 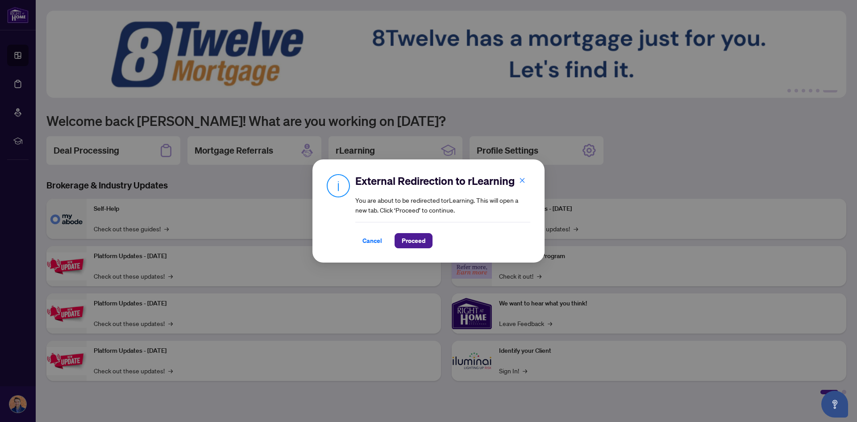 What do you see at coordinates (339, 185) in the screenshot?
I see `img: Info Icon` at bounding box center [339, 185].